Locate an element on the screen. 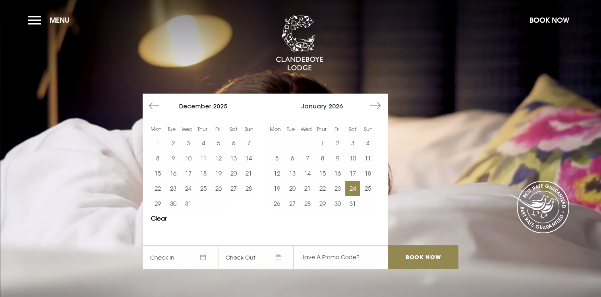 Image resolution: width=601 pixels, height=297 pixels. button: 10 is located at coordinates (188, 158).